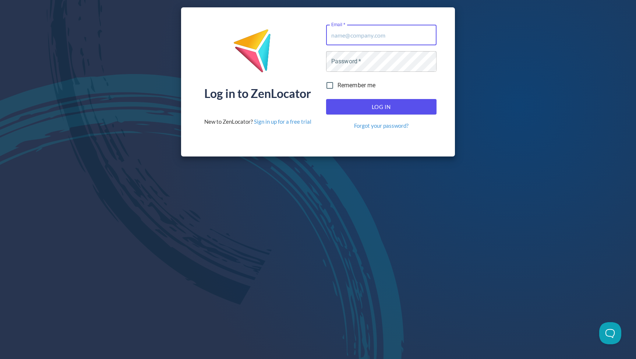 The width and height of the screenshot is (636, 359). What do you see at coordinates (258, 121) in the screenshot?
I see `div: New to ZenLocator?` at bounding box center [258, 121].